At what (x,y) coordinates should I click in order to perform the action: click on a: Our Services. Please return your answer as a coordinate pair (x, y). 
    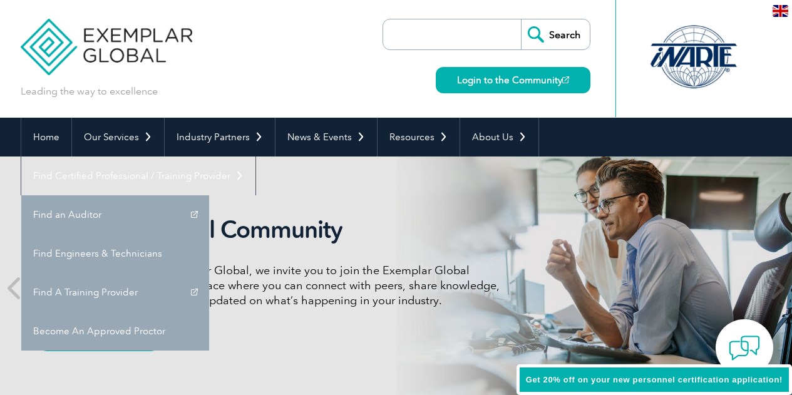
    Looking at the image, I should click on (118, 137).